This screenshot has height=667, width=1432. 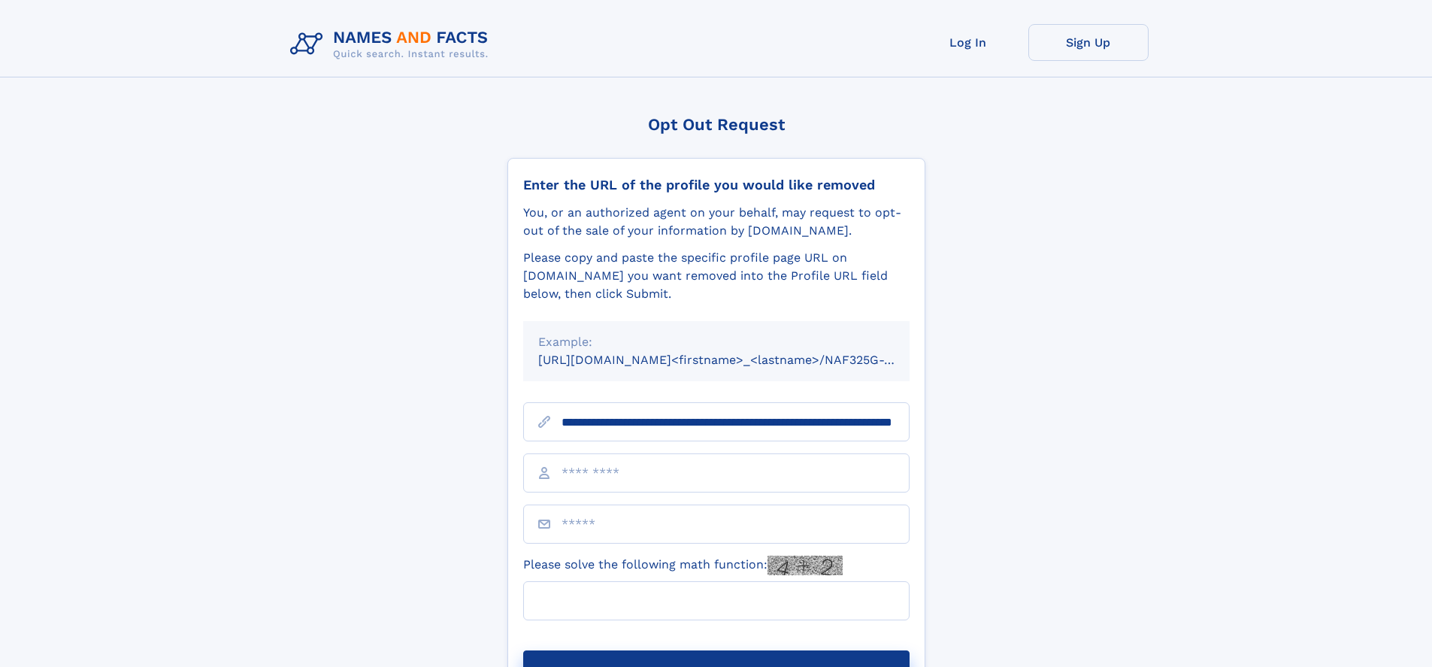 What do you see at coordinates (1089, 42) in the screenshot?
I see `a: Sign Up` at bounding box center [1089, 42].